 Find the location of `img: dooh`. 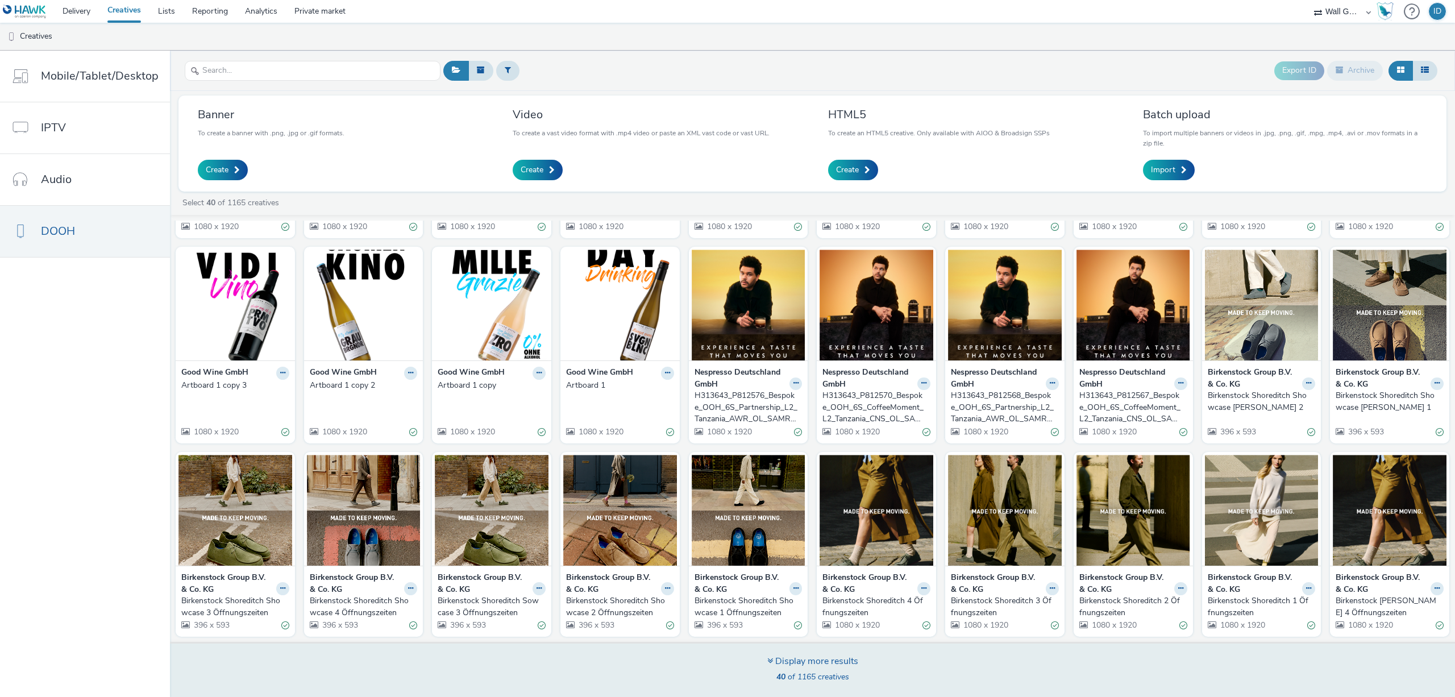

img: dooh is located at coordinates (11, 37).